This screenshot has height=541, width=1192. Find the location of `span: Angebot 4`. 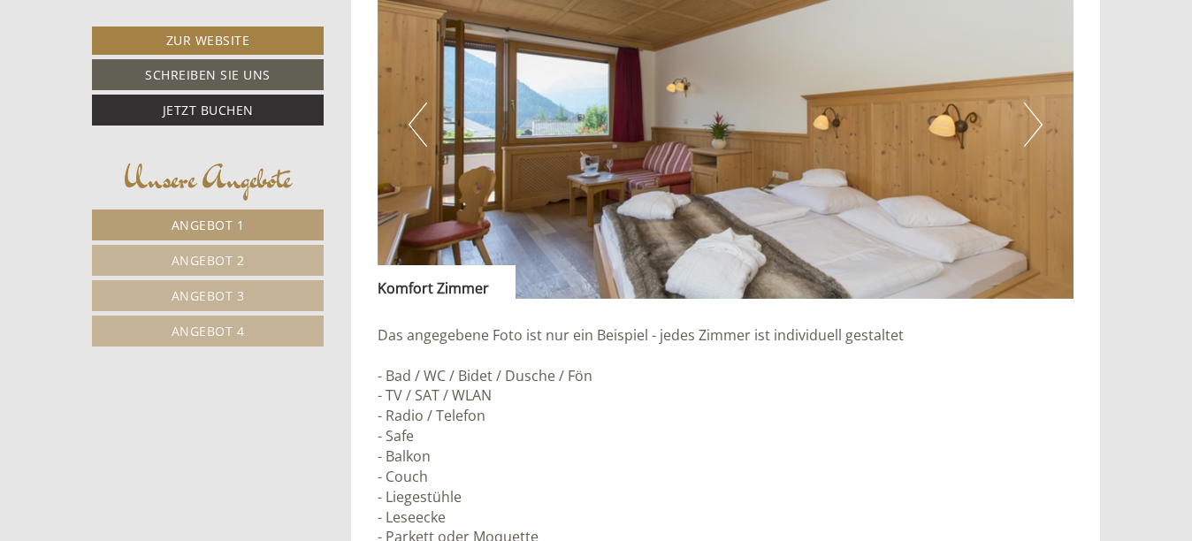

span: Angebot 4 is located at coordinates (208, 331).